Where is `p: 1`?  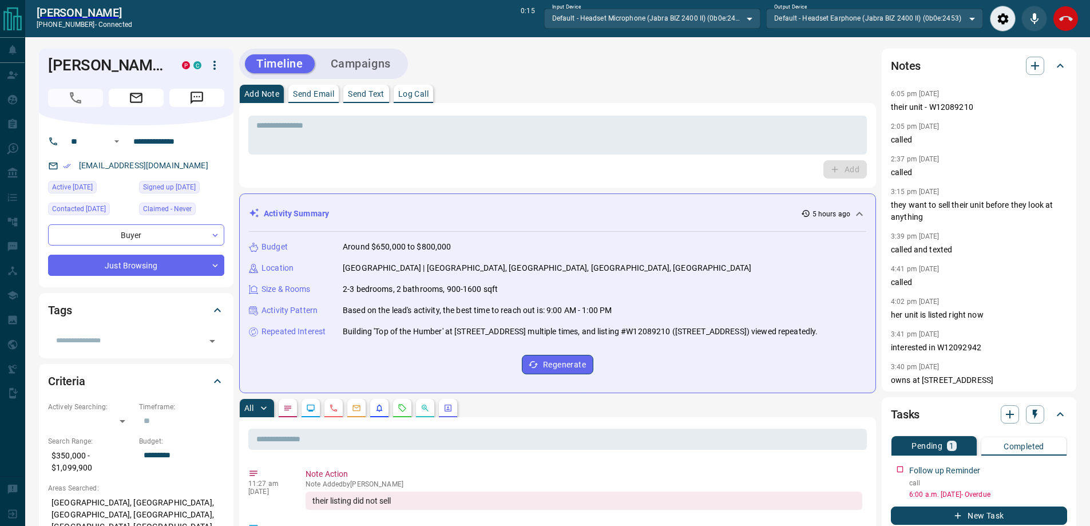 p: 1 is located at coordinates (951, 446).